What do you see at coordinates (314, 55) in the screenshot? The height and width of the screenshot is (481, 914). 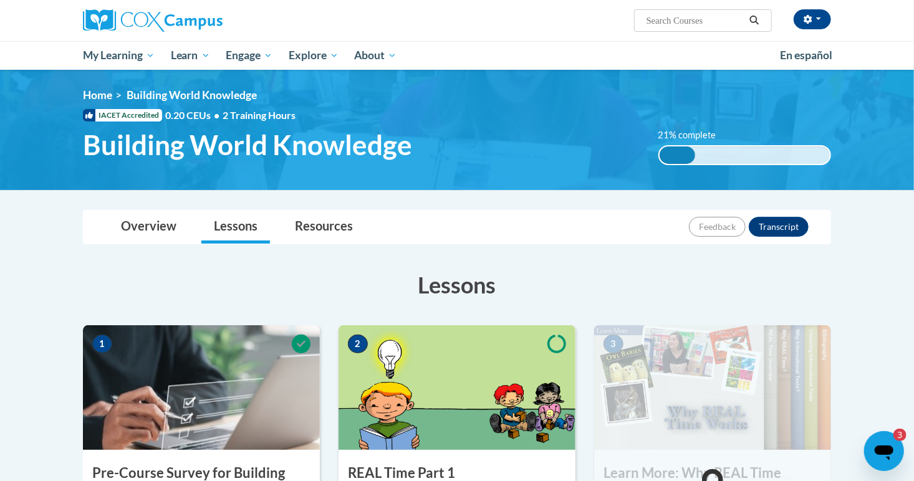 I see `a: Explore` at bounding box center [314, 55].